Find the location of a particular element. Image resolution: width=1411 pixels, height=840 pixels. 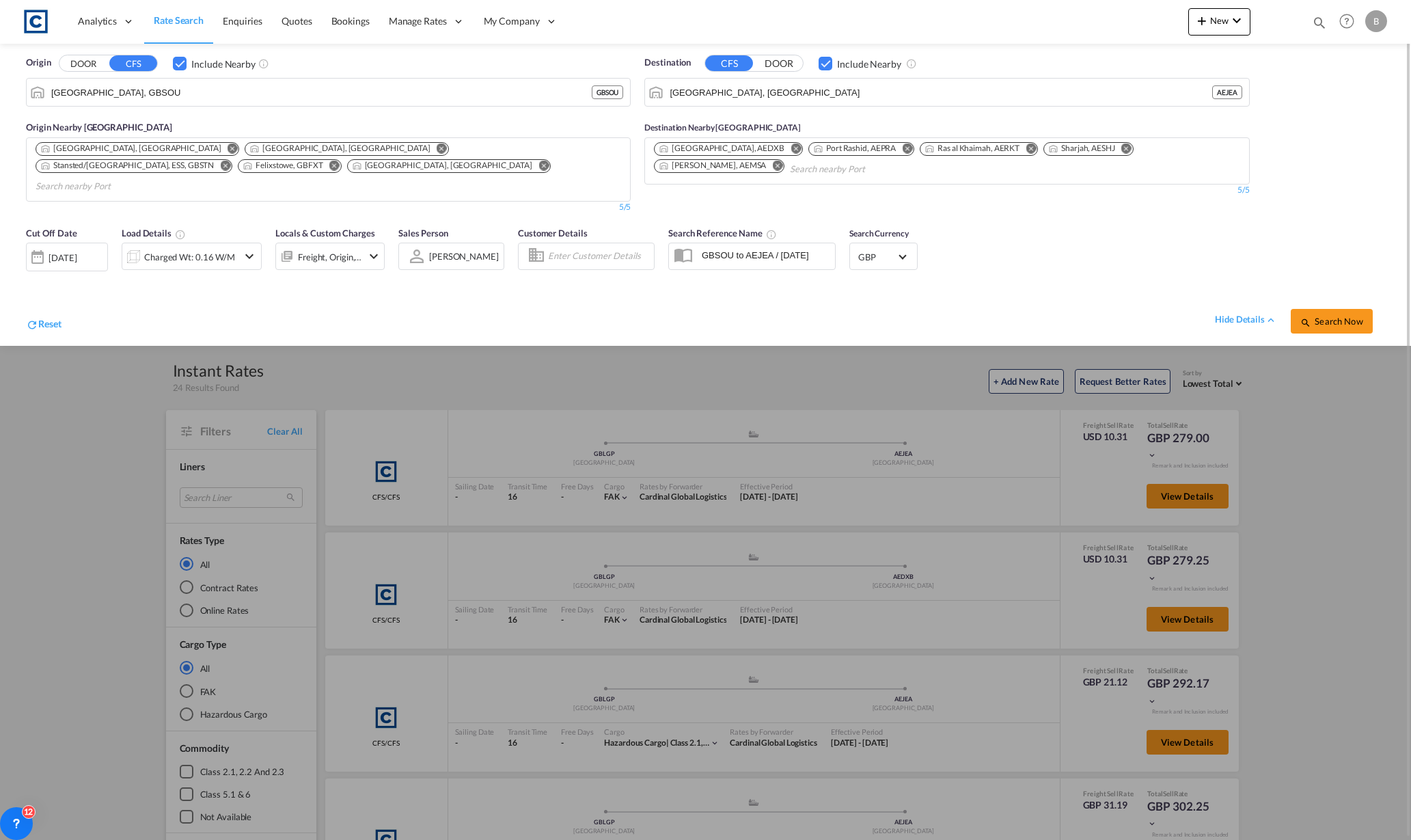

md-select: Select Currency: £ GBPUnited Kingdom Pound is located at coordinates (883, 257).